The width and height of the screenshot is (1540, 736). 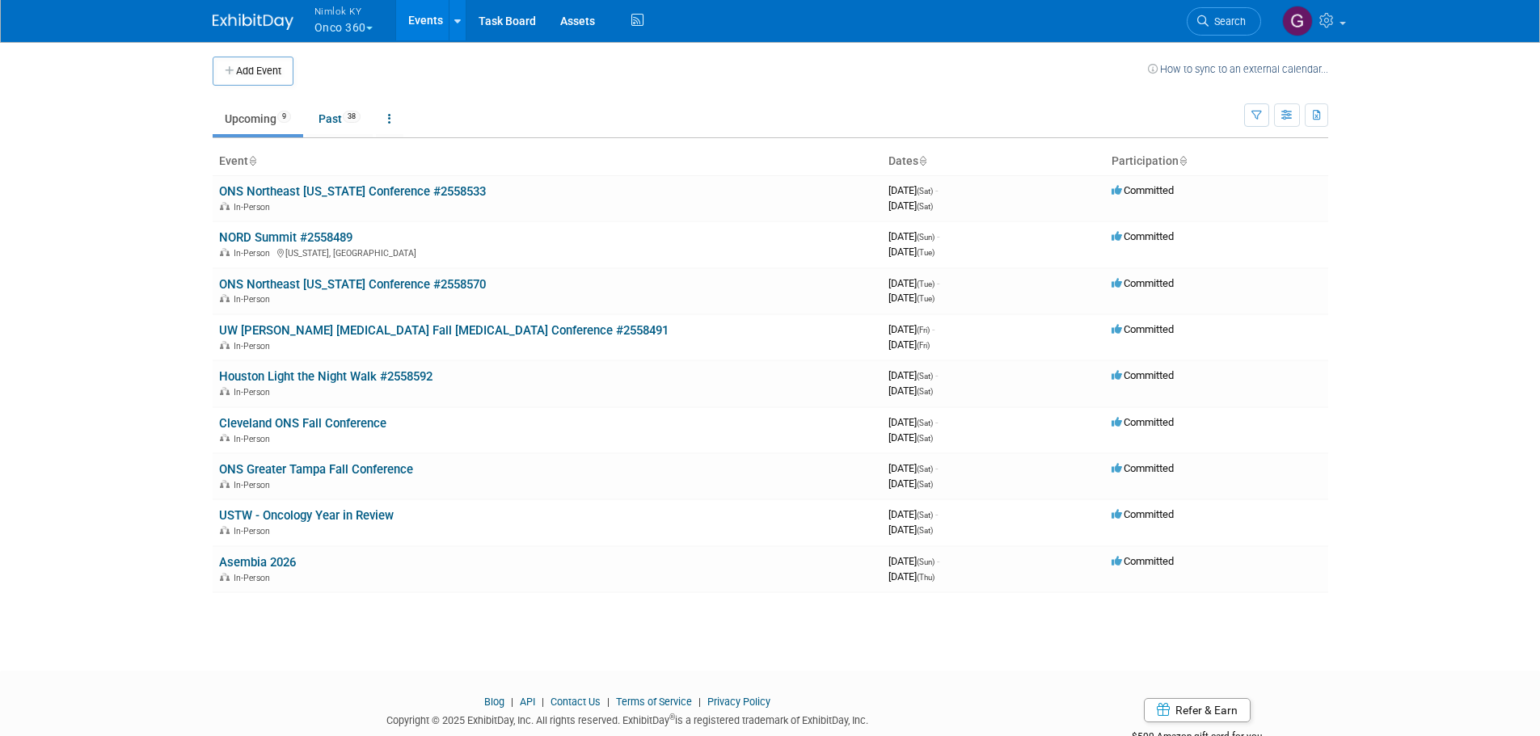 What do you see at coordinates (343, 11) in the screenshot?
I see `span: Nimlok KY` at bounding box center [343, 11].